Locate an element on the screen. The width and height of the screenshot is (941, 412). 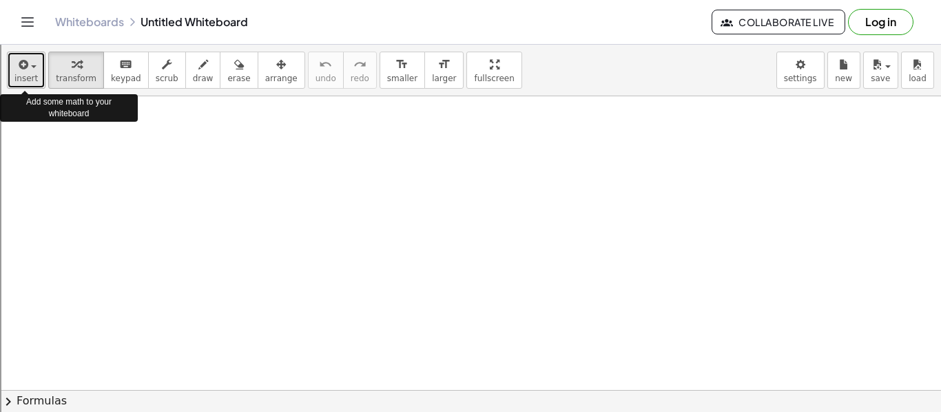
button: Collaborate Live is located at coordinates (778, 22).